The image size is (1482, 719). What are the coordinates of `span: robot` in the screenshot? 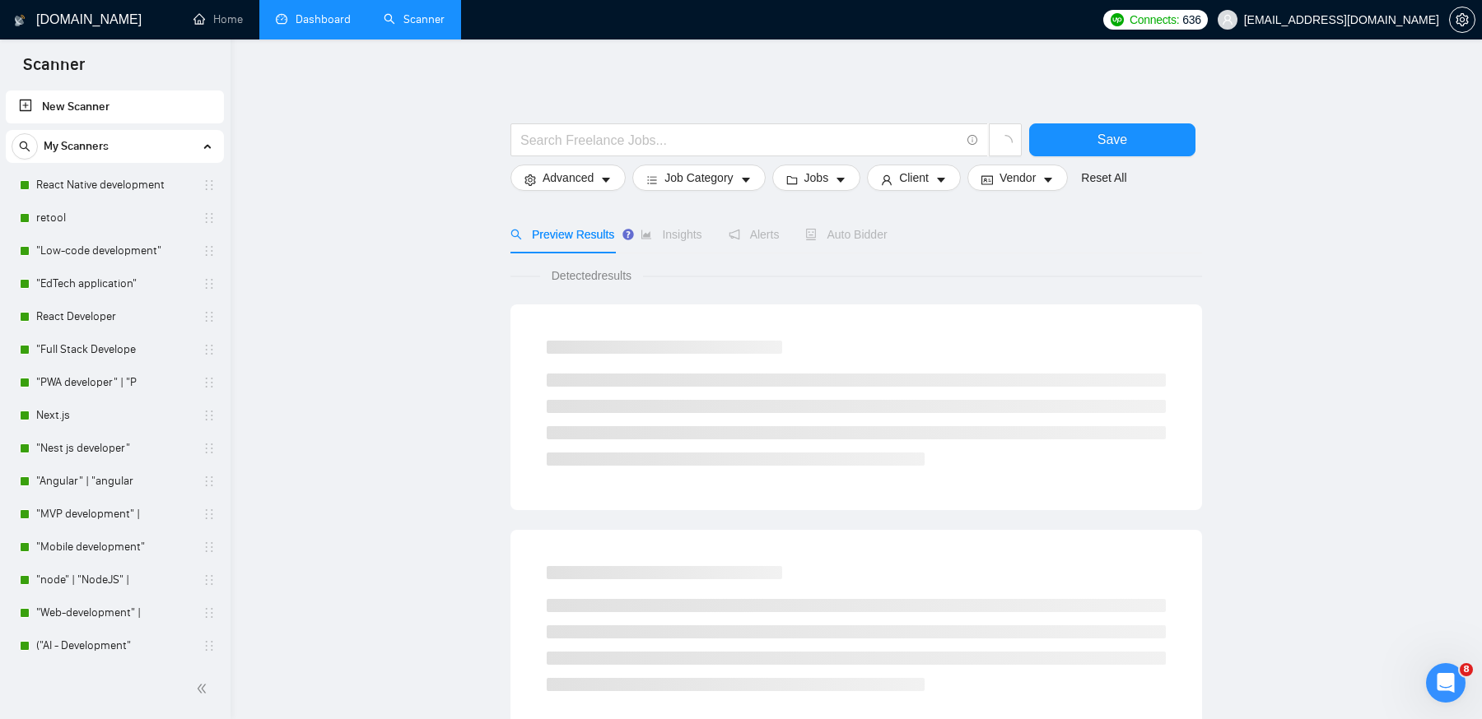 It's located at (811, 235).